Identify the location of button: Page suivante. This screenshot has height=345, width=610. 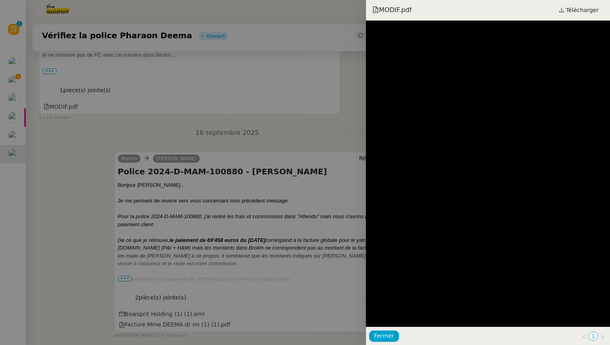
(602, 337).